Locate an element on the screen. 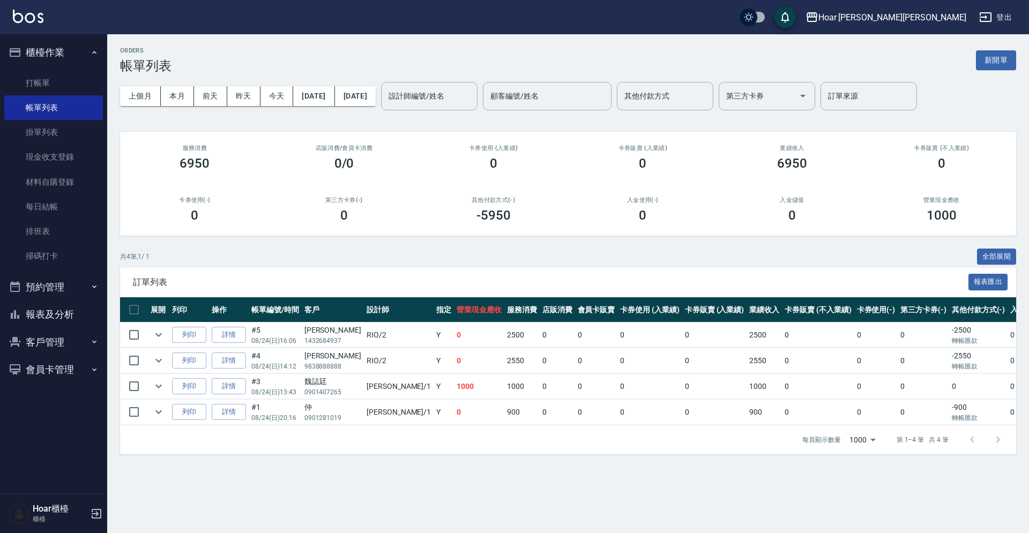 The height and width of the screenshot is (533, 1029). p: 9838888888 is located at coordinates (333, 367).